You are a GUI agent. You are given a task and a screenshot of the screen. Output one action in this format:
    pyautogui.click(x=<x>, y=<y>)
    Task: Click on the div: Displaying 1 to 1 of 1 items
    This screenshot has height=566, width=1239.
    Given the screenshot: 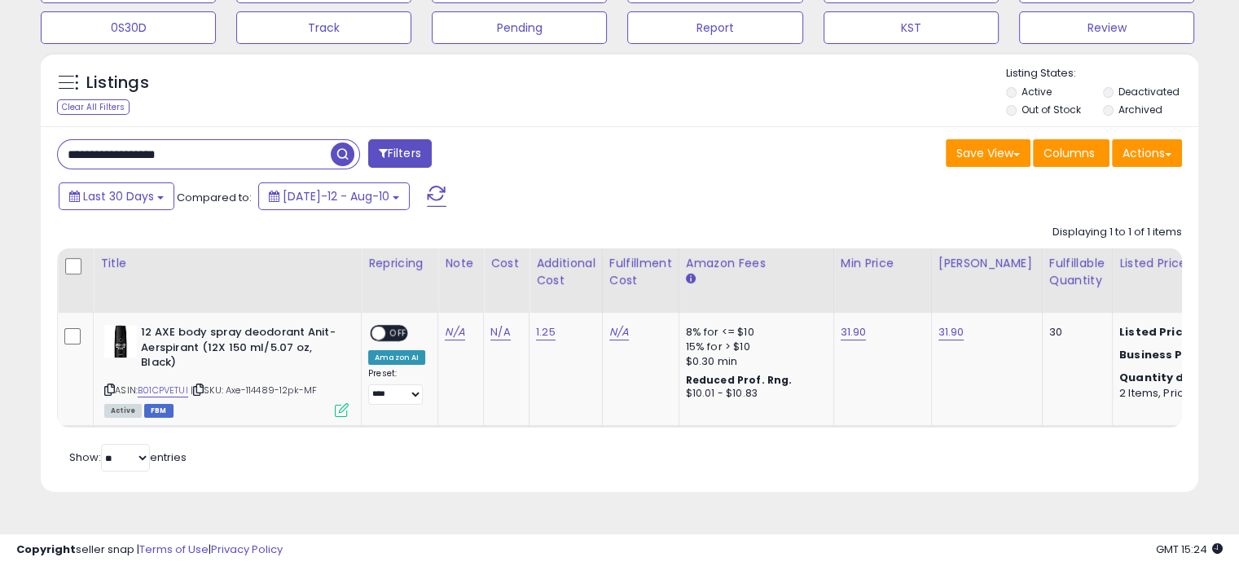 What is the action you would take?
    pyautogui.click(x=1117, y=232)
    